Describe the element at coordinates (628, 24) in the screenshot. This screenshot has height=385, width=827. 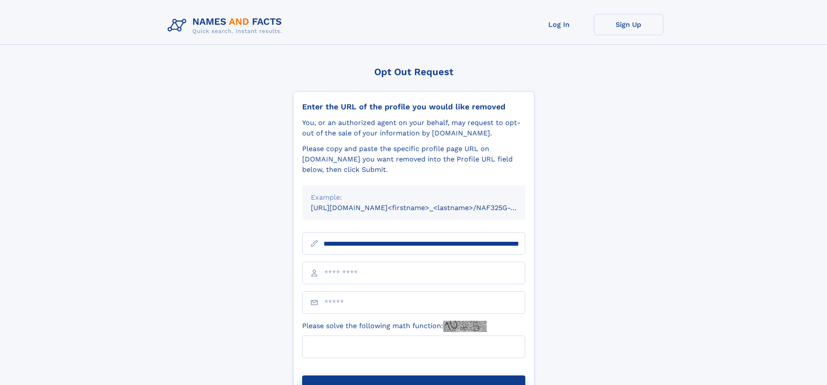
I see `a: Sign Up` at that location.